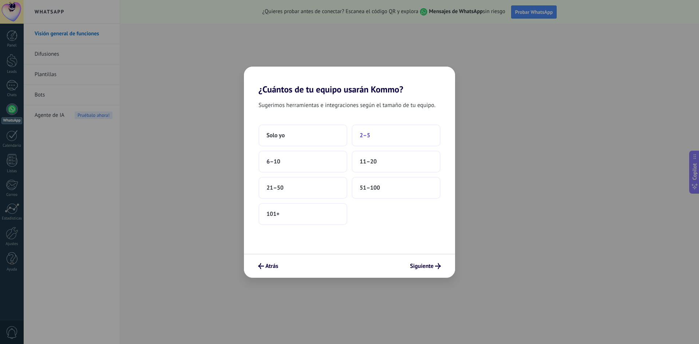 The height and width of the screenshot is (344, 699). Describe the element at coordinates (275, 135) in the screenshot. I see `span: Solo yo` at that location.